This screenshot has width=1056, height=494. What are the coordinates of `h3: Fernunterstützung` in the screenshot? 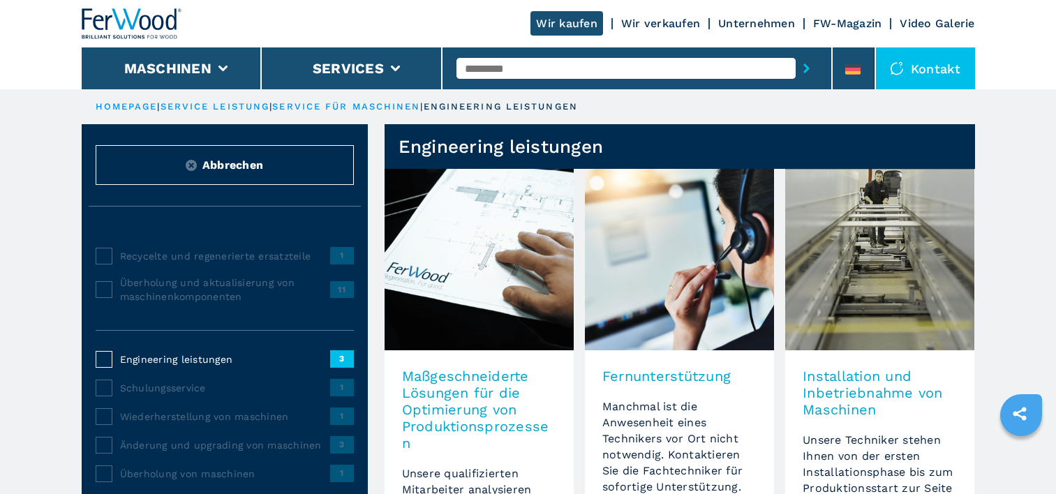 It's located at (679, 376).